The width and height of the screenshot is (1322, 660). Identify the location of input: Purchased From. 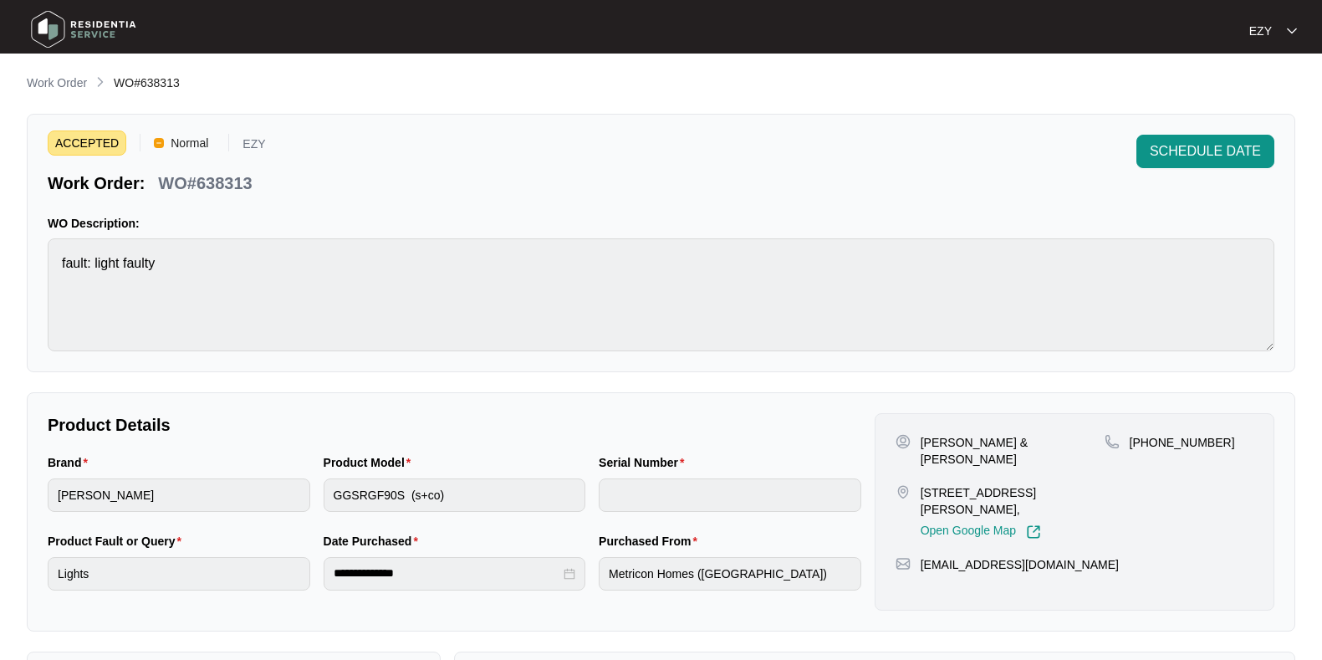
(730, 573).